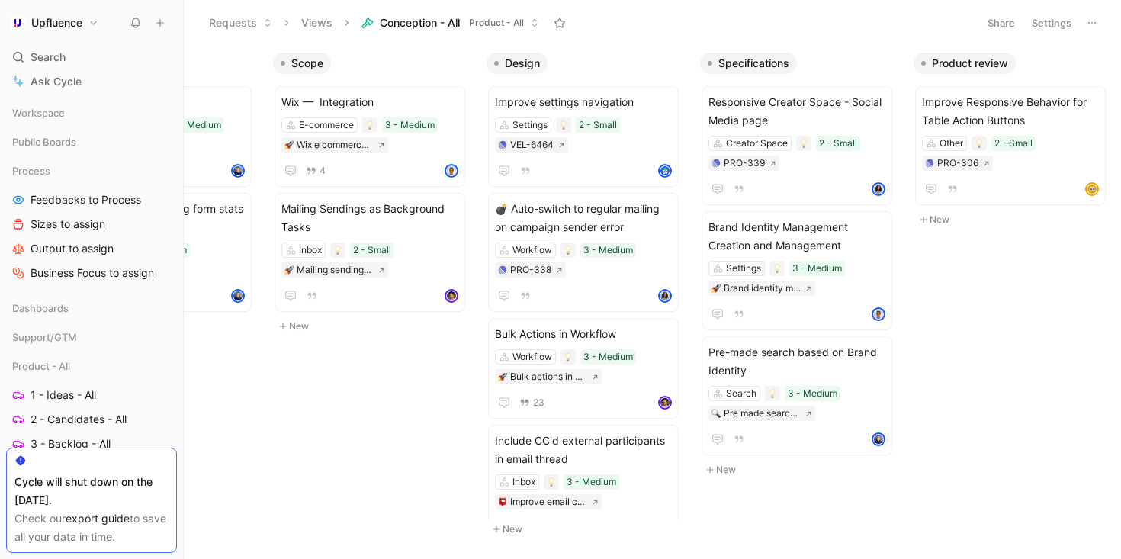 The width and height of the screenshot is (1121, 559). I want to click on div: Workflow, so click(532, 250).